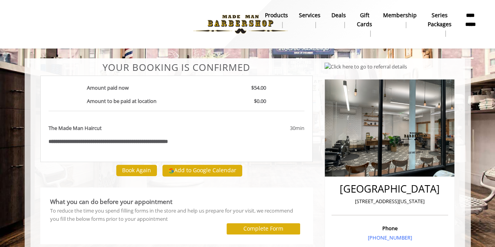 Image resolution: width=495 pixels, height=247 pixels. What do you see at coordinates (202, 171) in the screenshot?
I see `button: Add to Google Calendar` at bounding box center [202, 171].